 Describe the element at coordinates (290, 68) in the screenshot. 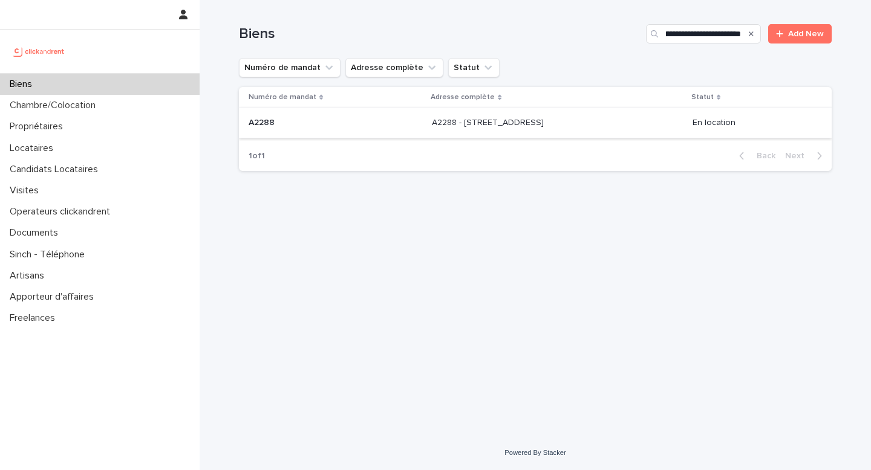

I see `button: Numéro de mandat` at that location.